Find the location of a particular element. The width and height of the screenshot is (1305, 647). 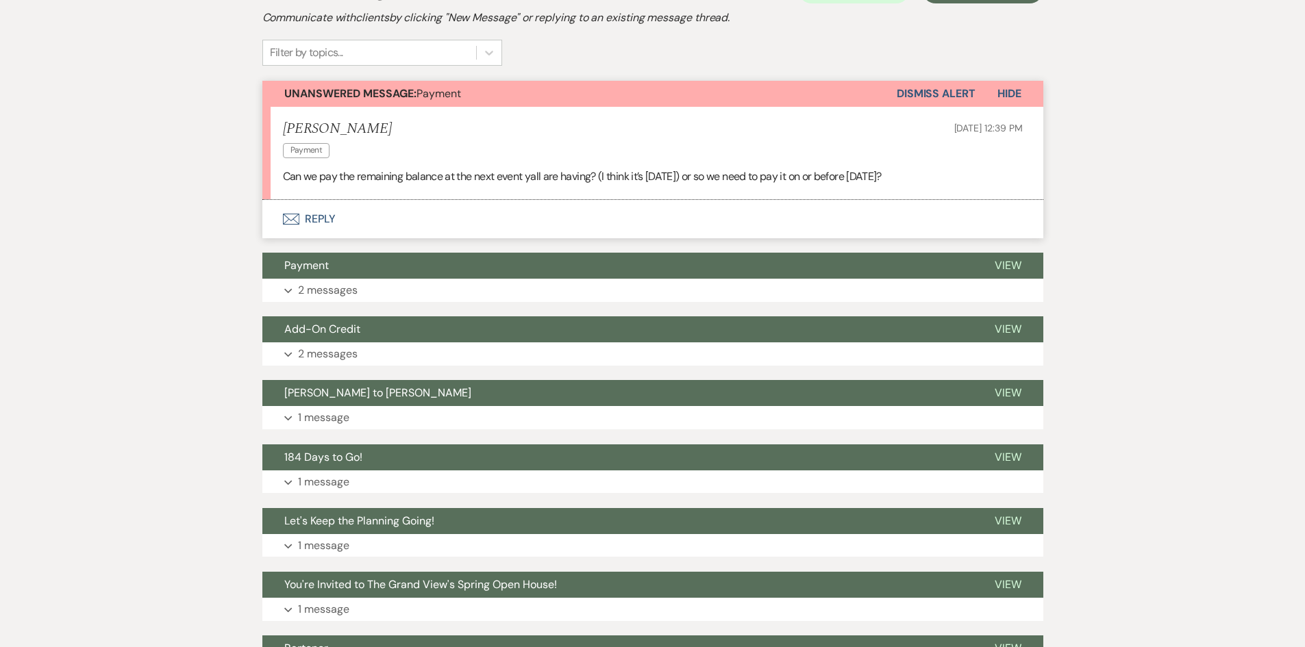

button: You're Invited to The Grand View's Spring Open House! is located at coordinates (617, 585).